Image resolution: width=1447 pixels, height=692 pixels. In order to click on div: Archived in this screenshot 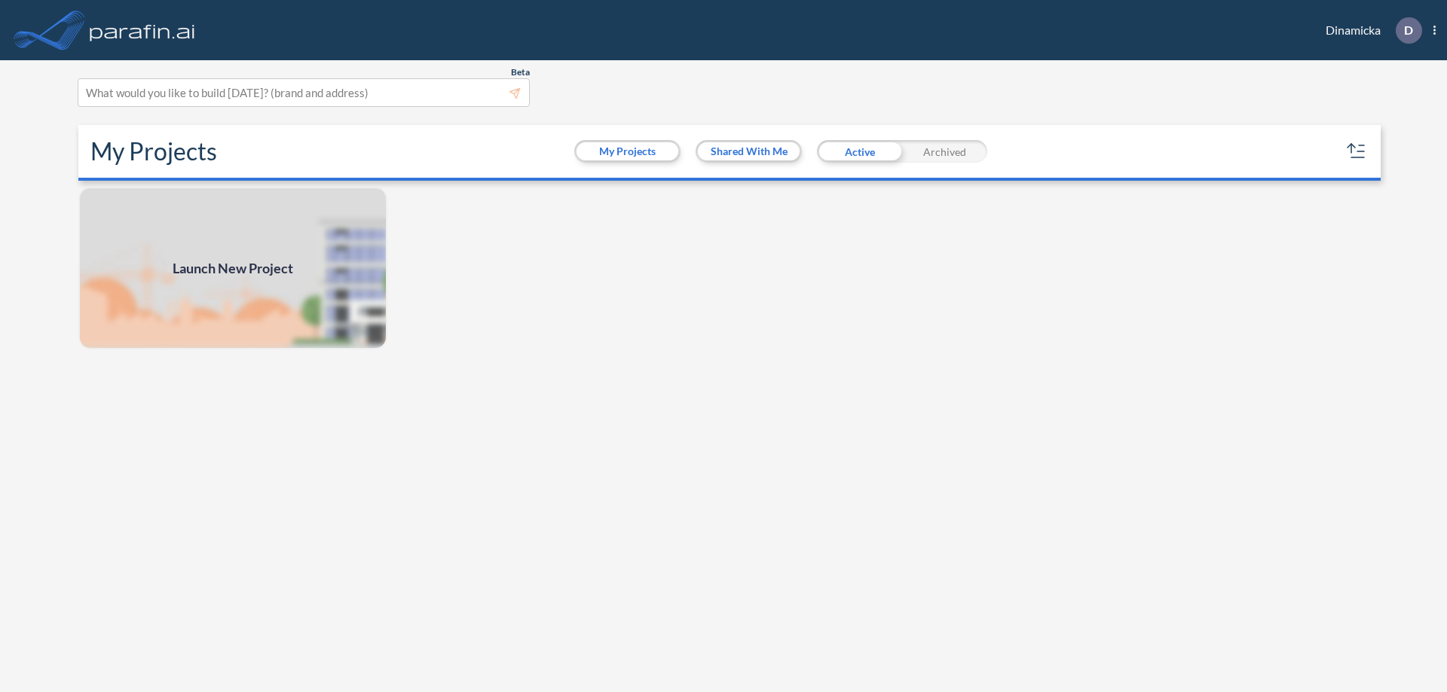, I will do `click(944, 151)`.